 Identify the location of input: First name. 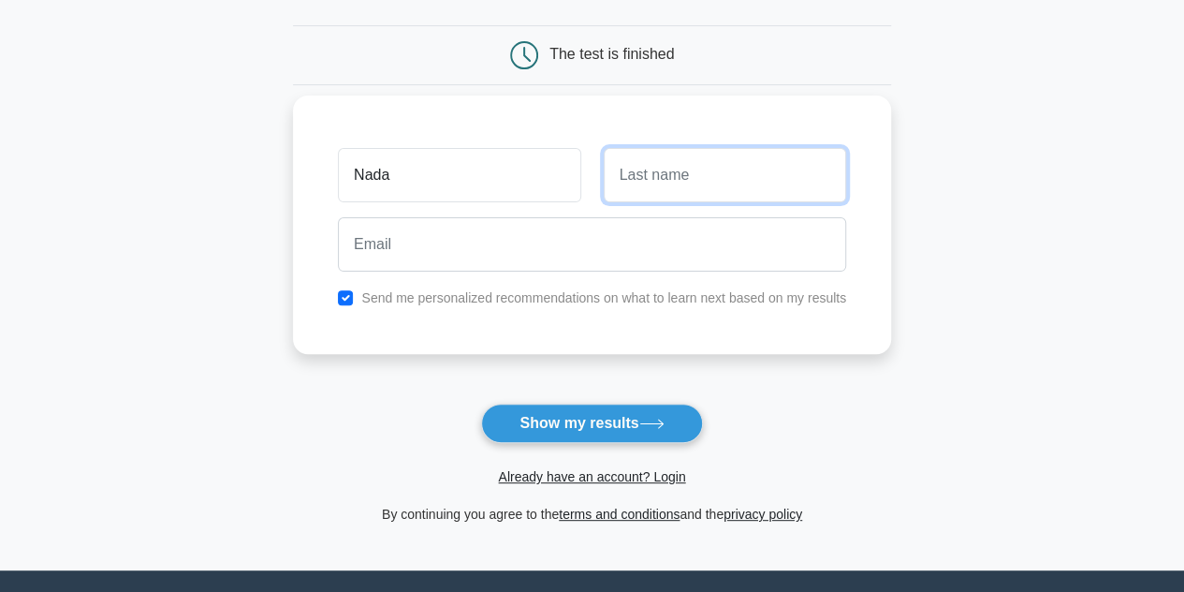
(459, 175).